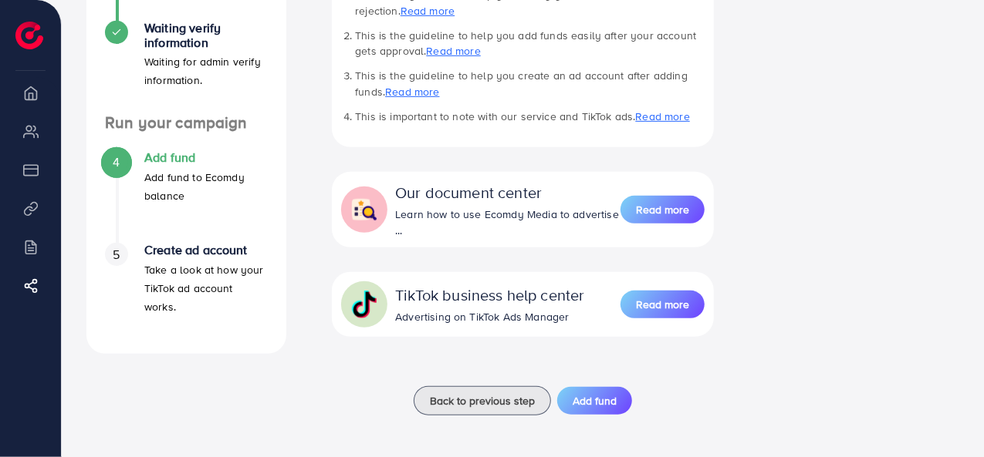  Describe the element at coordinates (29, 35) in the screenshot. I see `img: logo` at that location.